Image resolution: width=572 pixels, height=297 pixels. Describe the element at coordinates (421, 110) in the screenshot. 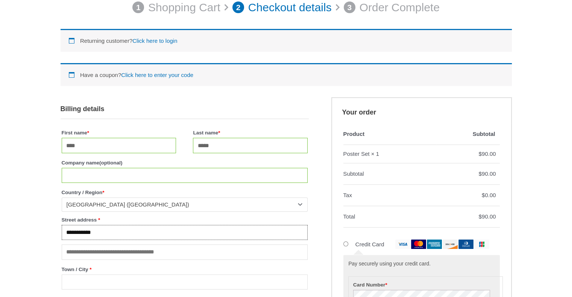

I see `h3: Your order` at that location.